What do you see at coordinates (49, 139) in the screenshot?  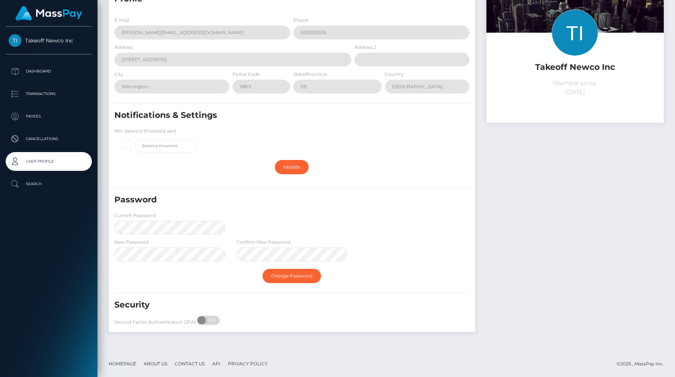 I see `a: Cancellations` at bounding box center [49, 139].